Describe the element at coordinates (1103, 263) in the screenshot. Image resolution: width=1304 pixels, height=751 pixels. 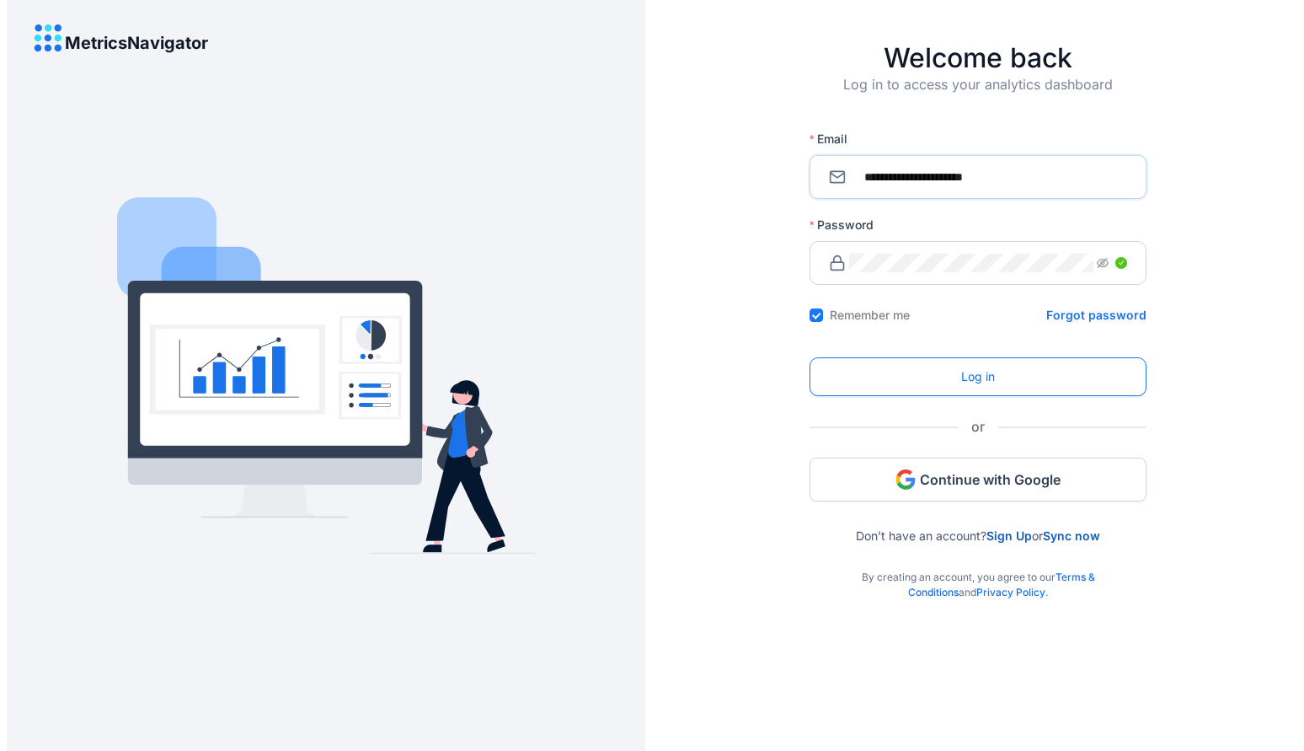
I see `span: eye-invisible` at that location.